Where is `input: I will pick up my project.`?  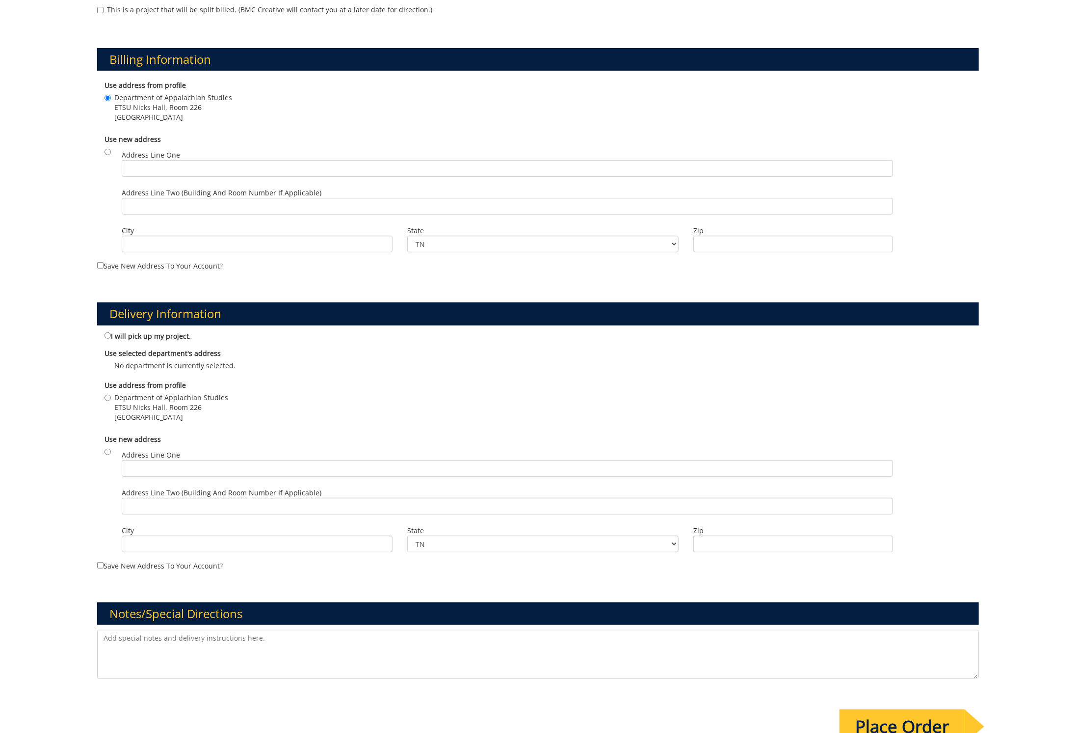
input: I will pick up my project. is located at coordinates (107, 335).